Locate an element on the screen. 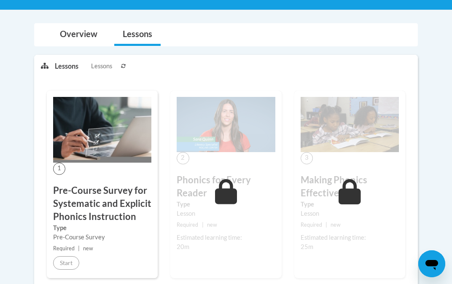 The height and width of the screenshot is (284, 452). div: Pre-Course Survey is located at coordinates (102, 237).